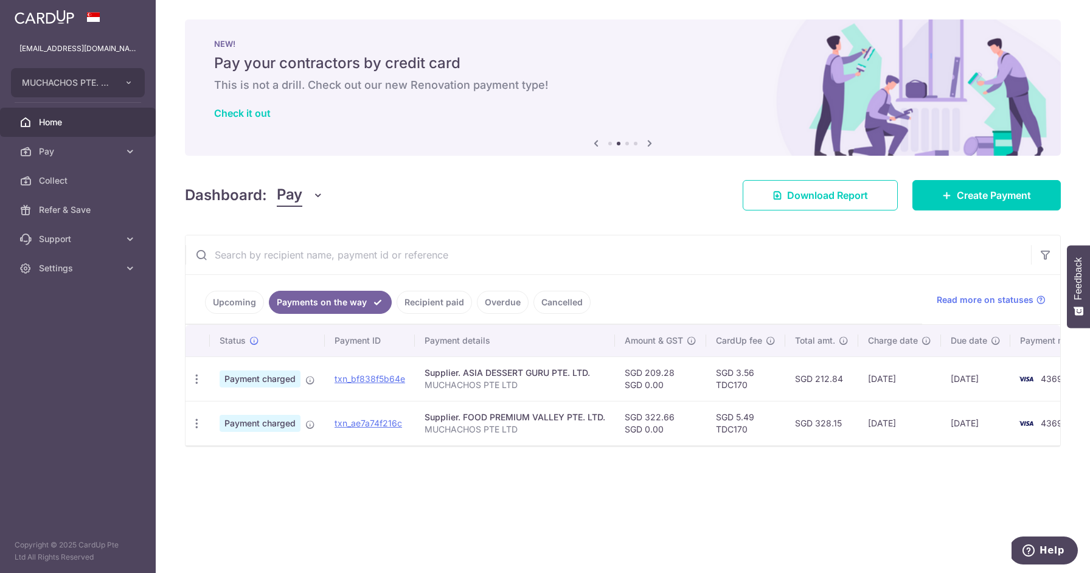 This screenshot has width=1090, height=573. I want to click on span: Due date, so click(969, 341).